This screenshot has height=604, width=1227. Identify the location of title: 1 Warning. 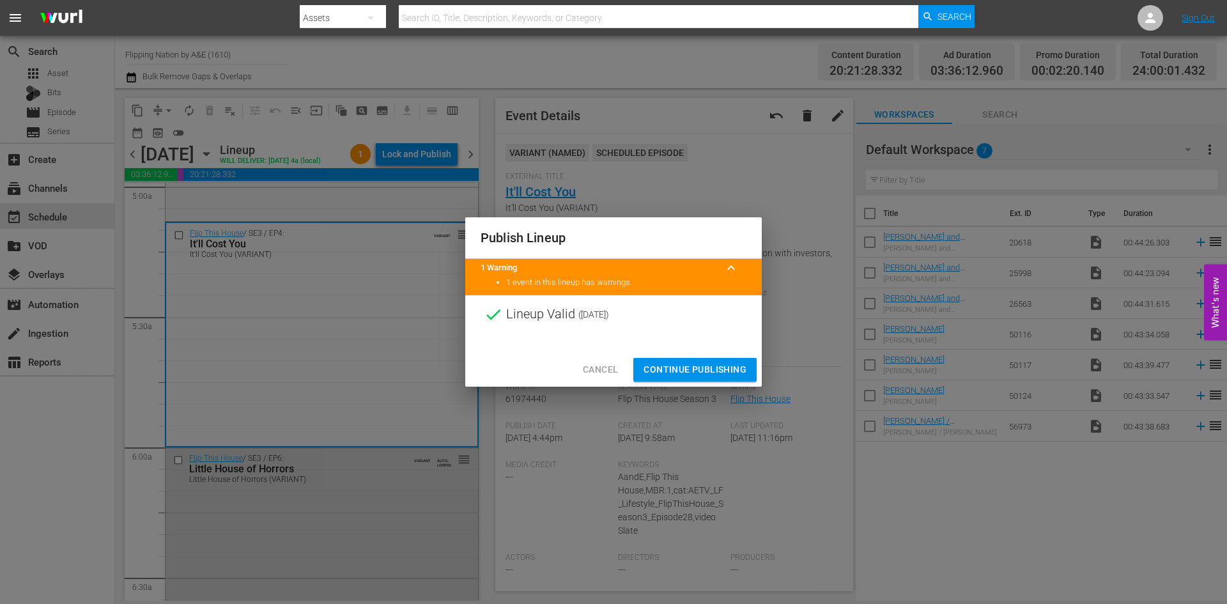
(598, 268).